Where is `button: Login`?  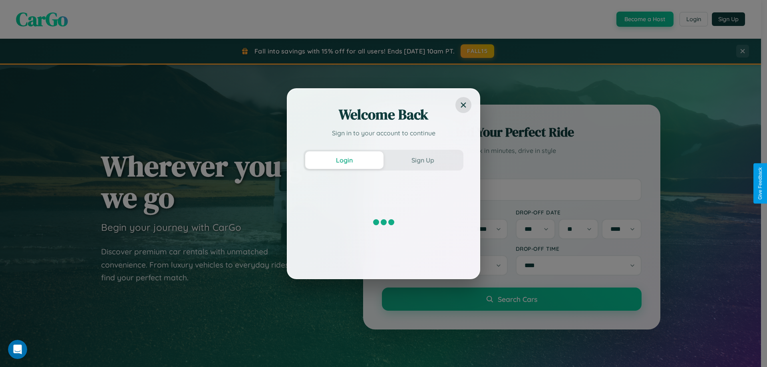
button: Login is located at coordinates (345, 160).